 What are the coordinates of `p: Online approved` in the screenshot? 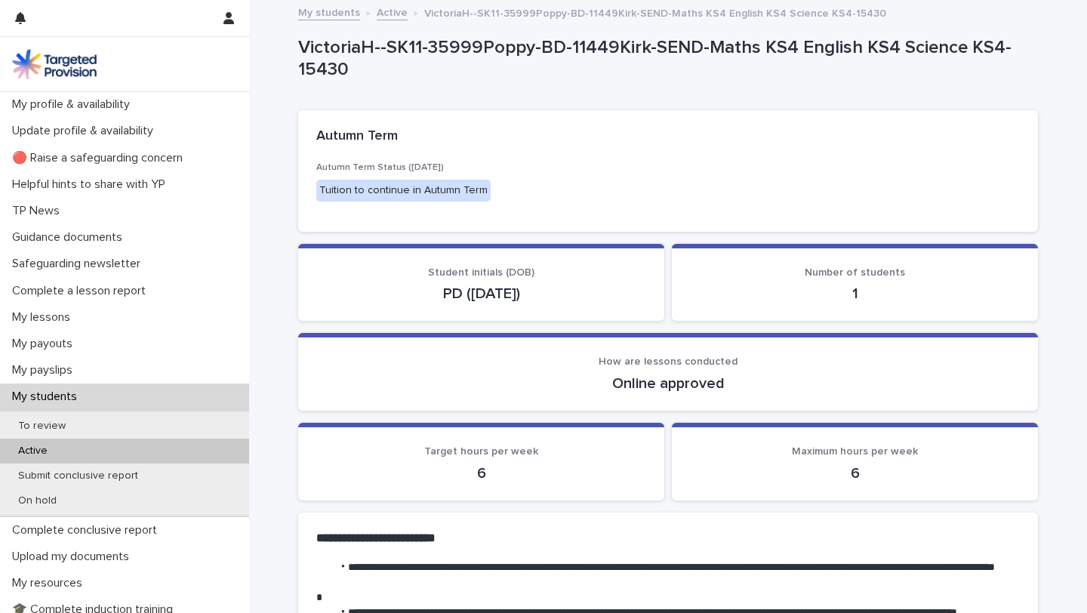 It's located at (668, 384).